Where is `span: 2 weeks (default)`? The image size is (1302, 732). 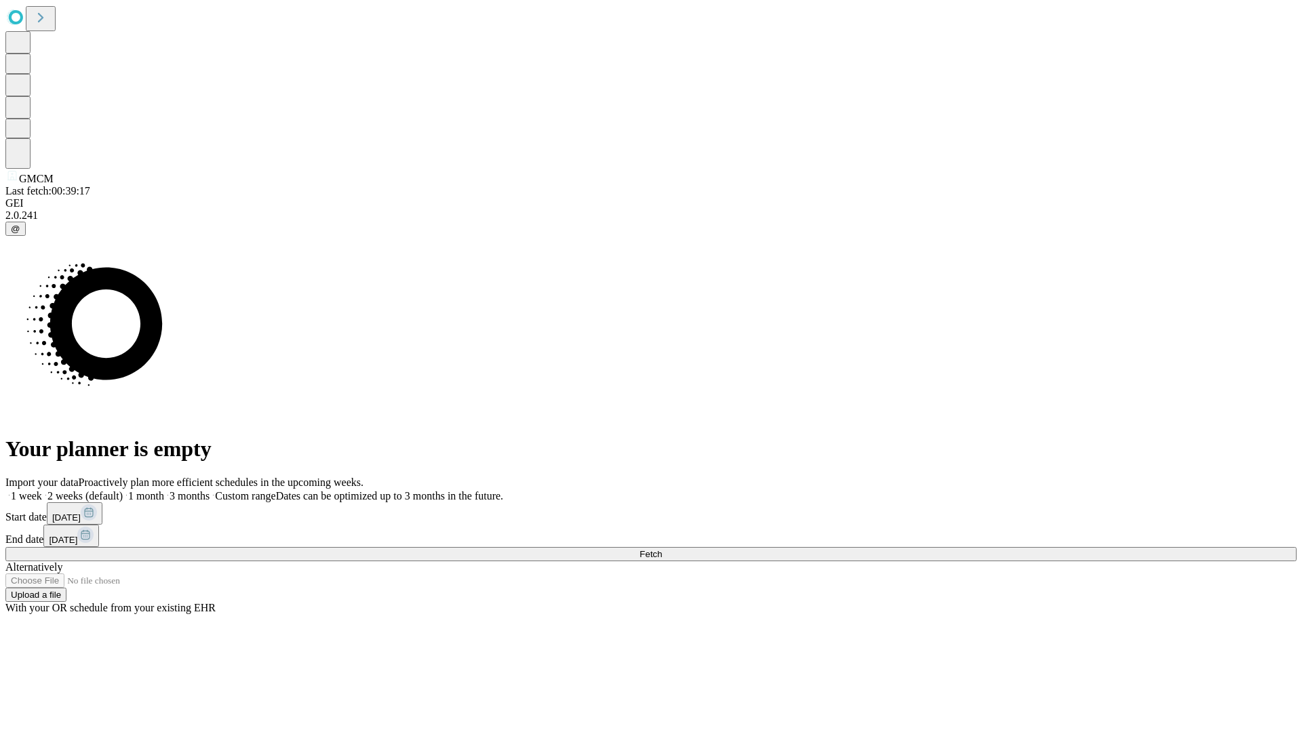 span: 2 weeks (default) is located at coordinates (85, 496).